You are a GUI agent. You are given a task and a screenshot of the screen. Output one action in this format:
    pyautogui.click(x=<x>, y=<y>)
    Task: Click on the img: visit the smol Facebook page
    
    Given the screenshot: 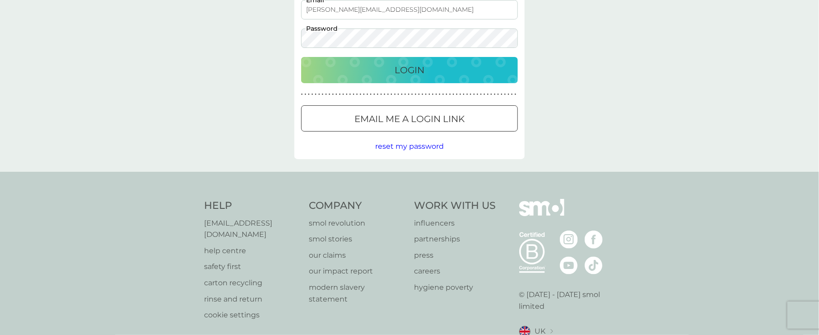 What is the action you would take?
    pyautogui.click(x=594, y=239)
    